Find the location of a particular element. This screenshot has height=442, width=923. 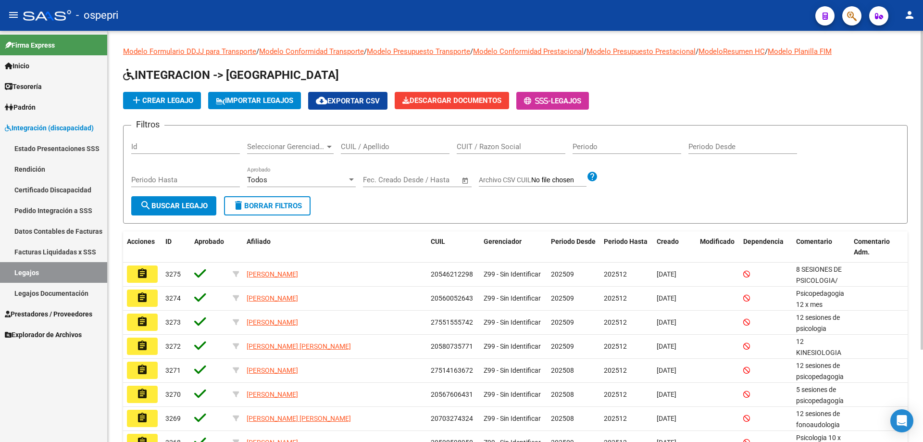

input: Fecha fin is located at coordinates (434, 180).